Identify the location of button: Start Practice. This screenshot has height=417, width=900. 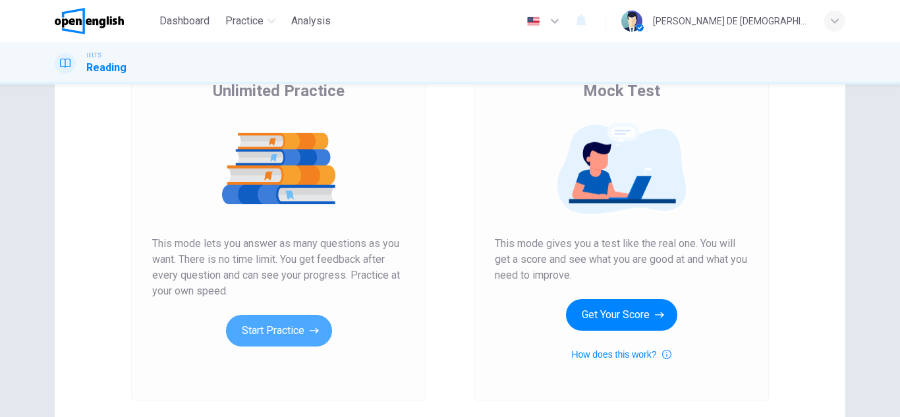
(279, 331).